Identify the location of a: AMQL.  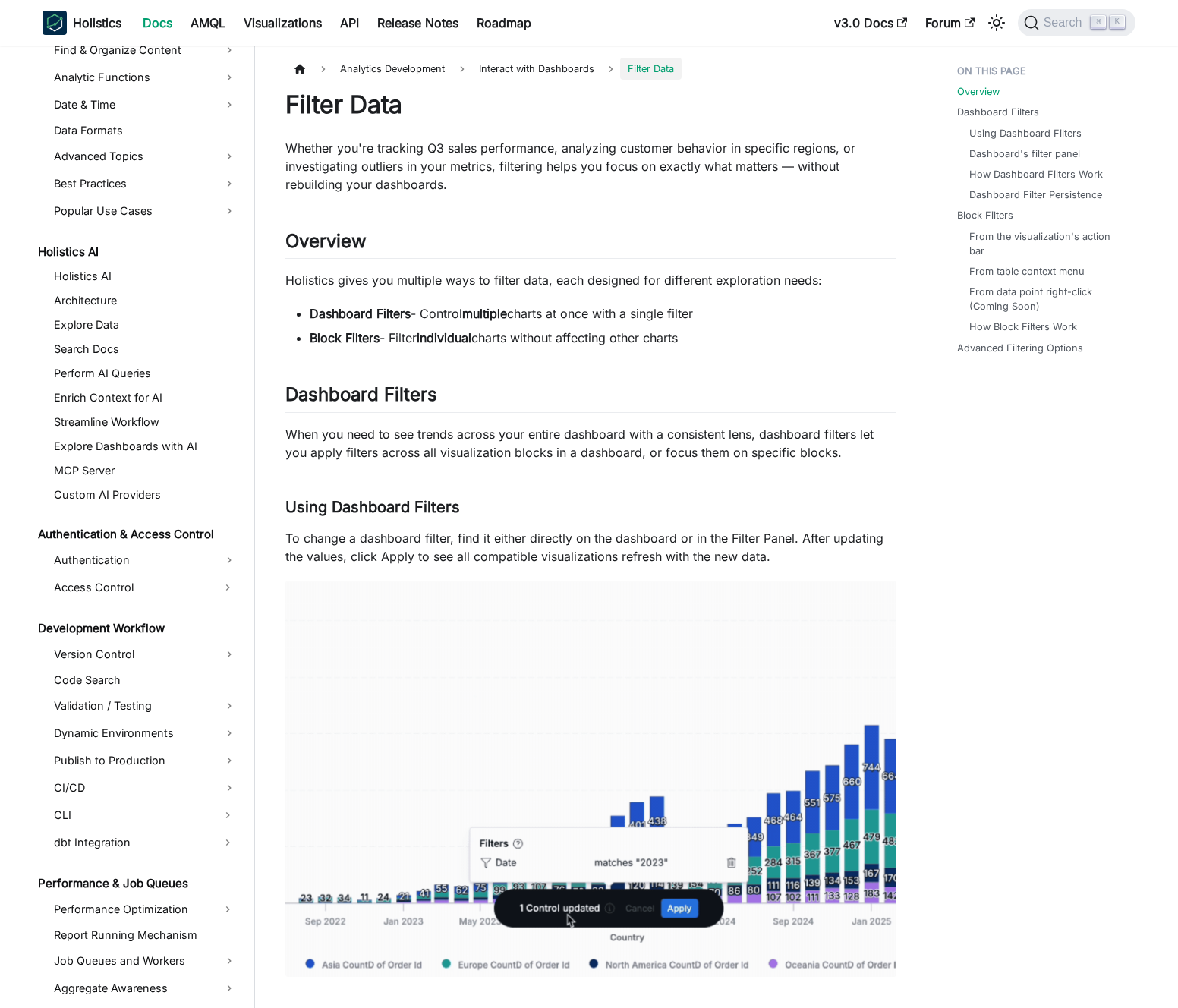
(208, 23).